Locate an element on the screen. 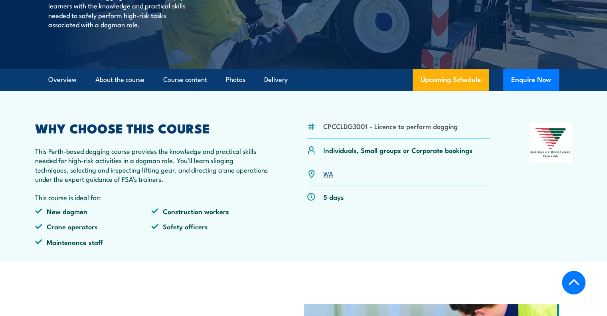 This screenshot has height=316, width=607. li: New dogmen is located at coordinates (93, 211).